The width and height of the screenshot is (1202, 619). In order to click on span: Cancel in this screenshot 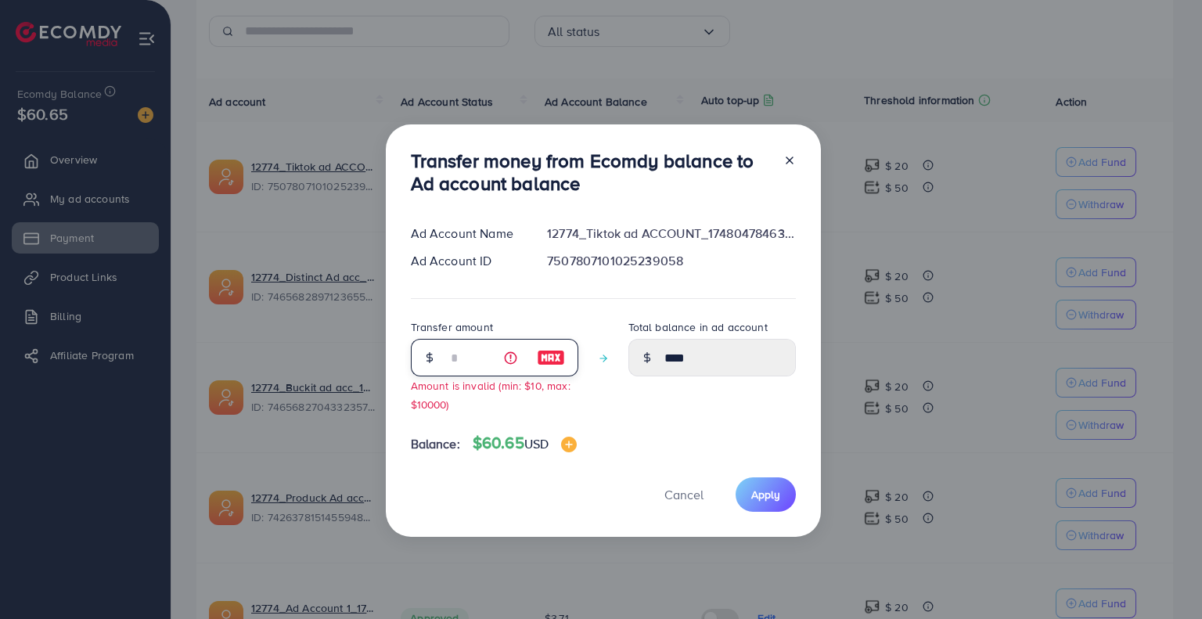, I will do `click(684, 494)`.